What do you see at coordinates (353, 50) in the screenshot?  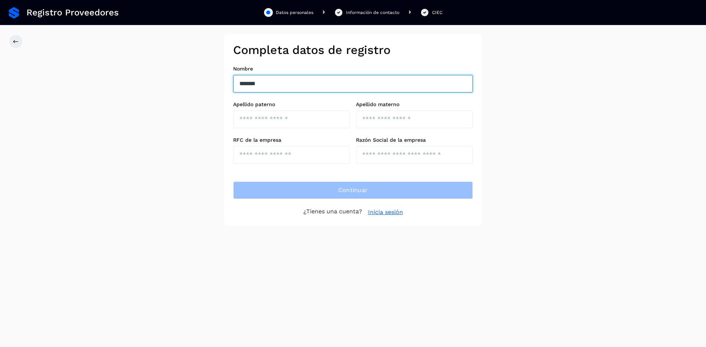 I see `h2: Completa datos de registro` at bounding box center [353, 50].